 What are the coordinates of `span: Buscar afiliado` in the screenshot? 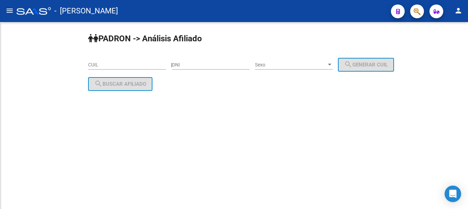 It's located at (120, 84).